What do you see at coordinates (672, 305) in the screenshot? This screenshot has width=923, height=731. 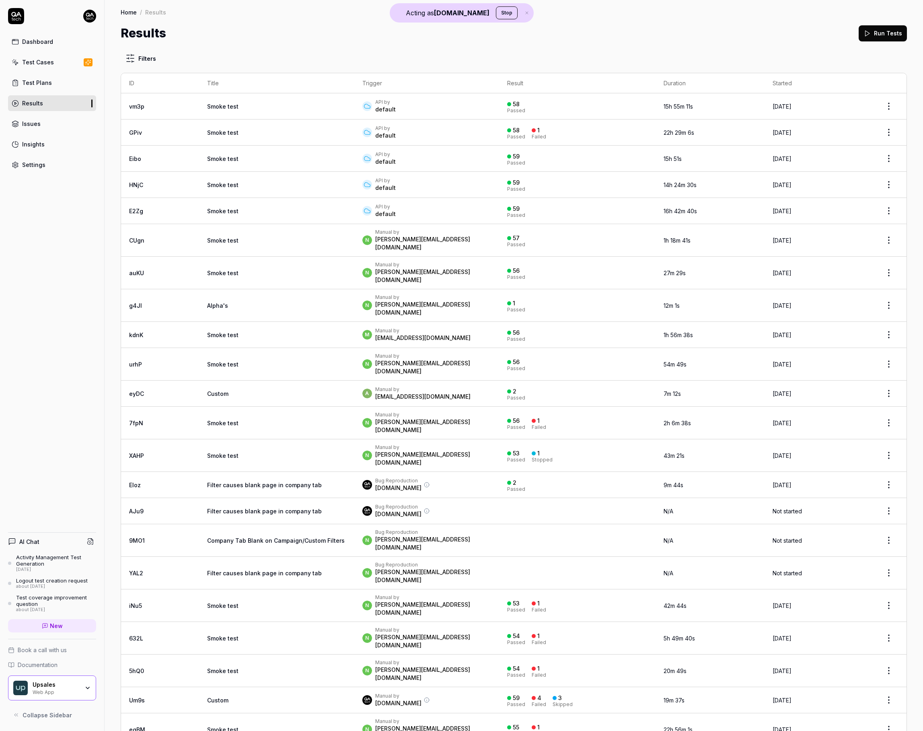 I see `time: 12m 1s` at bounding box center [672, 305].